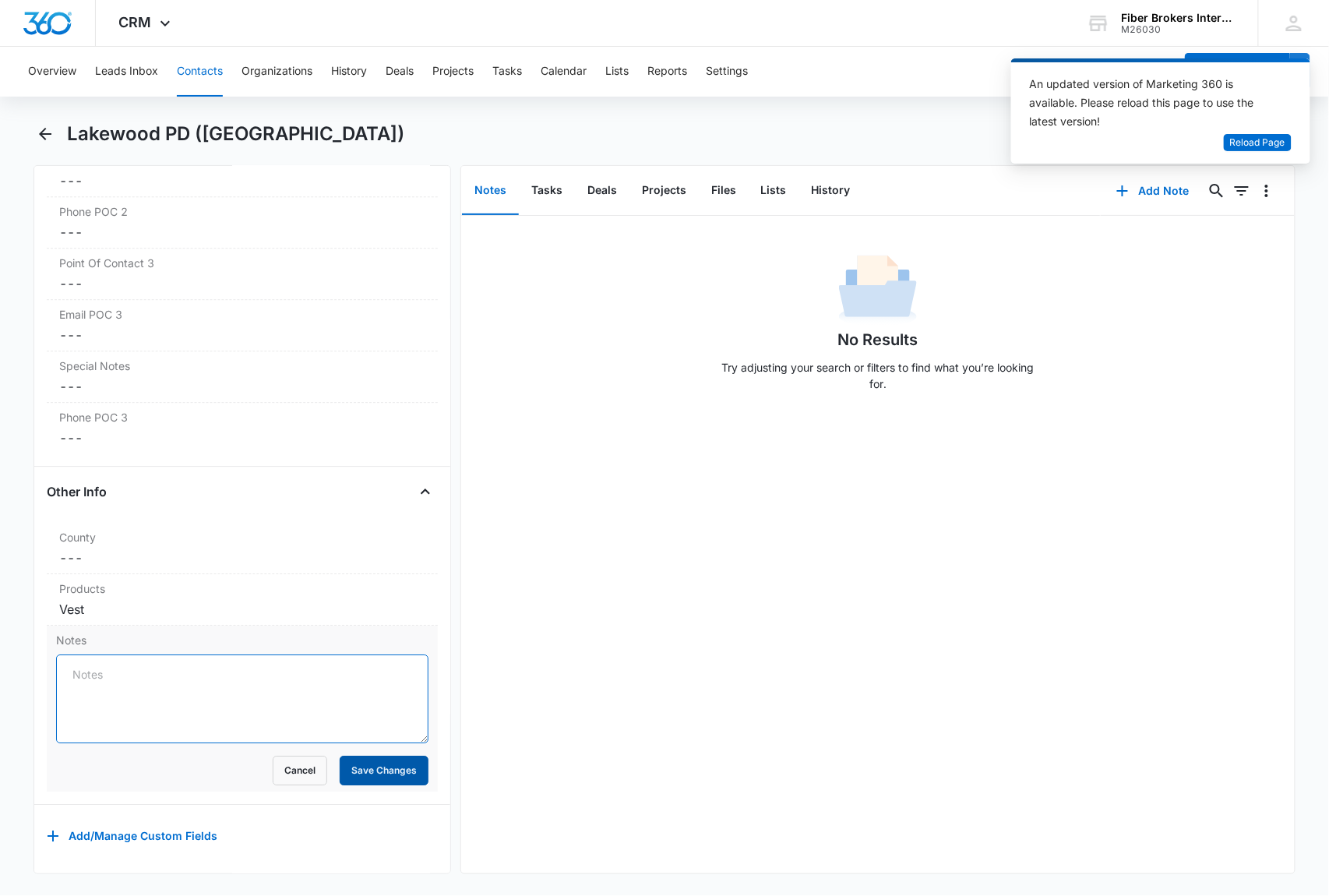 This screenshot has height=896, width=1329. Describe the element at coordinates (878, 375) in the screenshot. I see `p: Try adjusting your search or filters to find what you’re looking for.` at that location.